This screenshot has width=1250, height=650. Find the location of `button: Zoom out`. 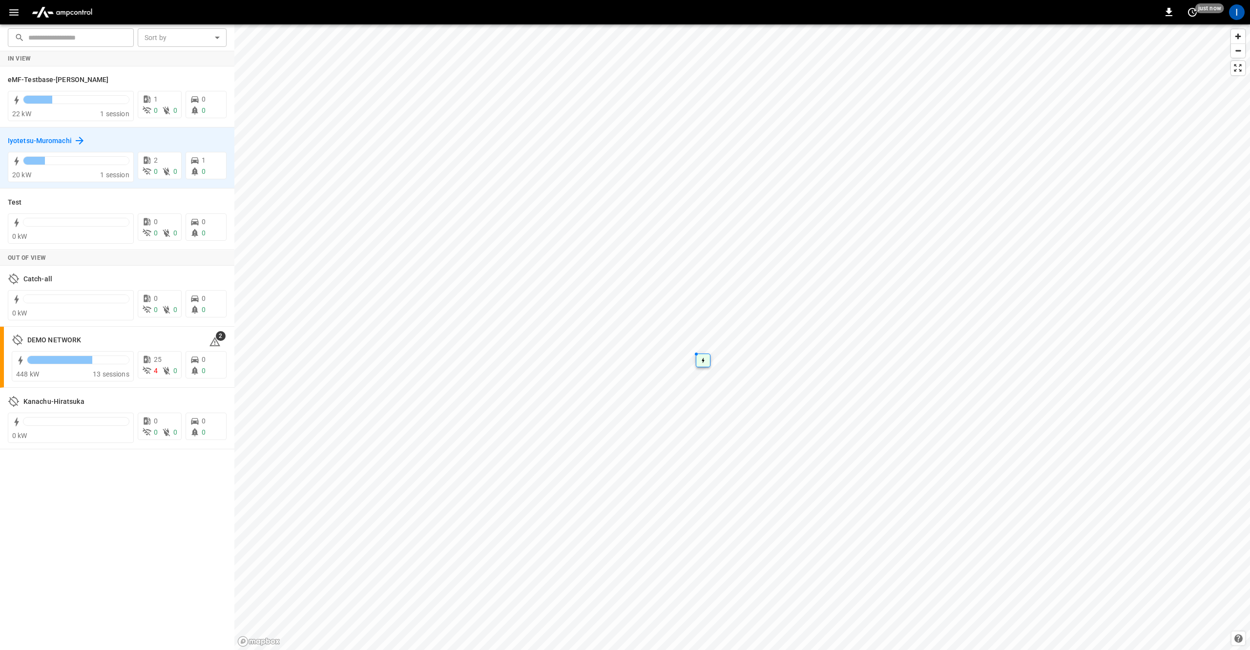

button: Zoom out is located at coordinates (1238, 50).